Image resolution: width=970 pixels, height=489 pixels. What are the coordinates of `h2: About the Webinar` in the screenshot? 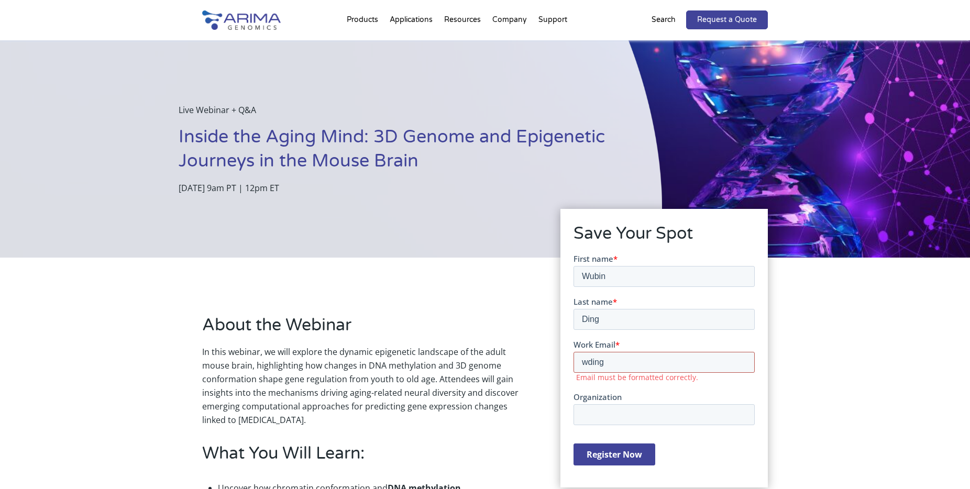 It's located at (366, 329).